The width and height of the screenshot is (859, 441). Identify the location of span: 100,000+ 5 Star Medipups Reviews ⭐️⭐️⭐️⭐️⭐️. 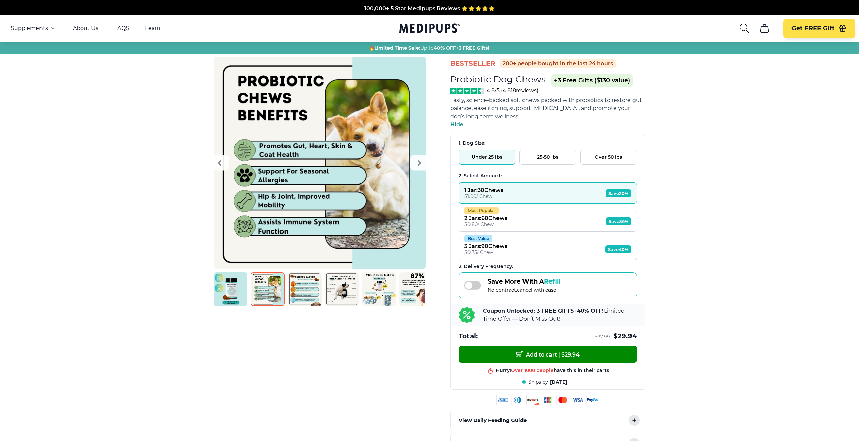
(430, 8).